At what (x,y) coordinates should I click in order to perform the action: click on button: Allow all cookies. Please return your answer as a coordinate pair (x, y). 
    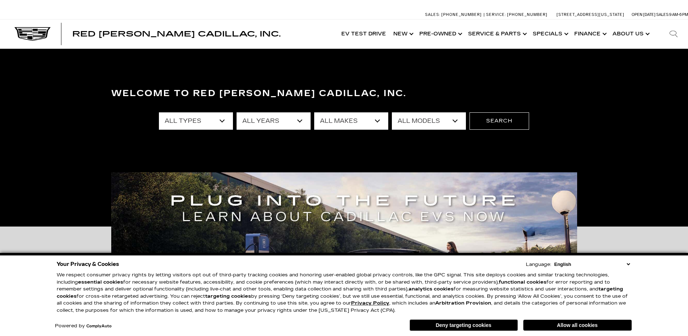
    Looking at the image, I should click on (578, 325).